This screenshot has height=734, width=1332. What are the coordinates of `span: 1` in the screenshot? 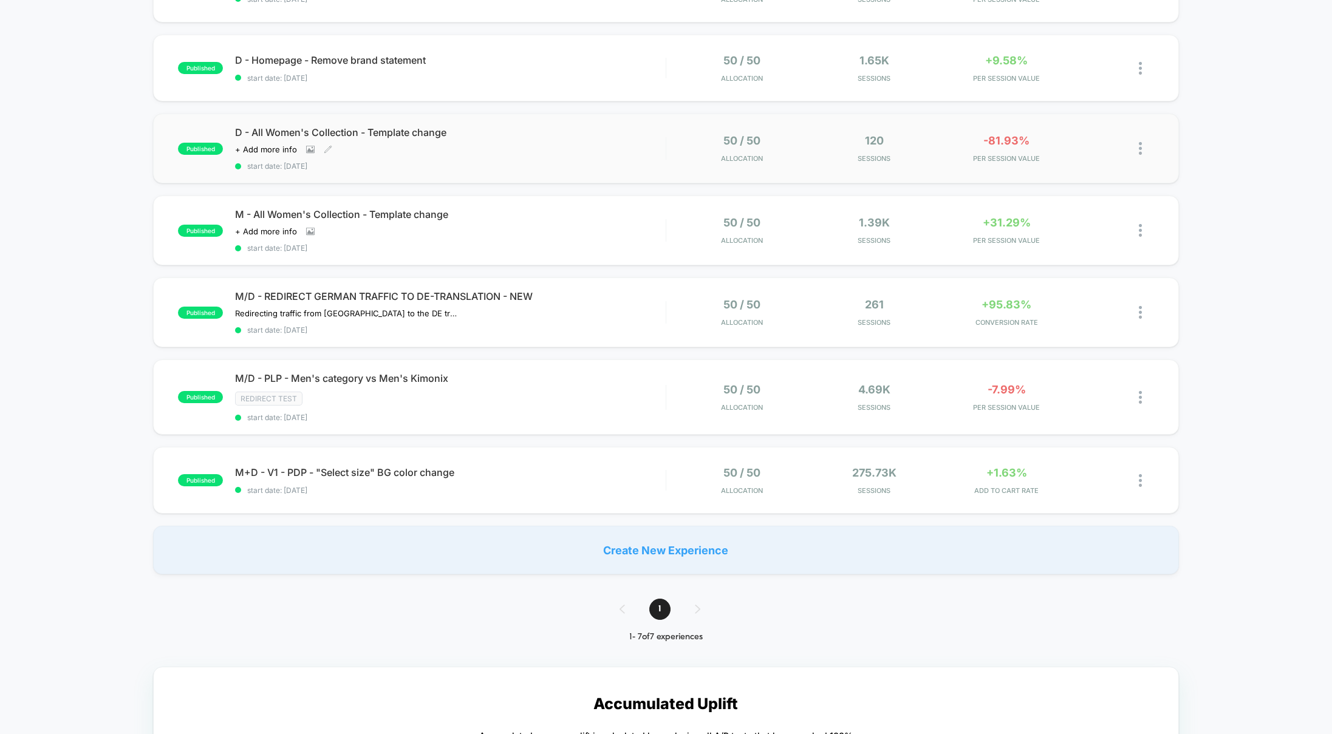 It's located at (659, 609).